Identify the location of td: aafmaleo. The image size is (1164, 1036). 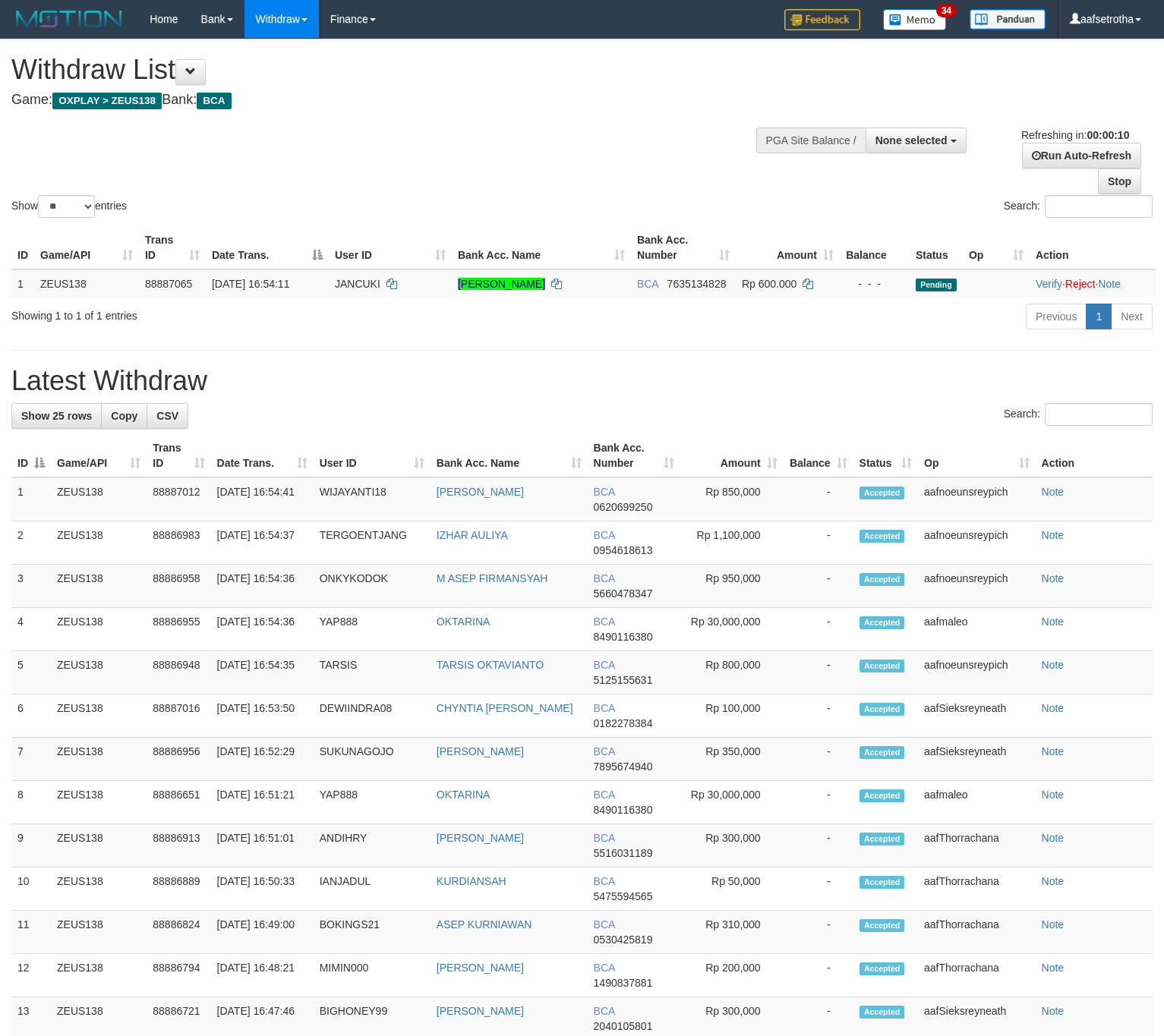
(976, 629).